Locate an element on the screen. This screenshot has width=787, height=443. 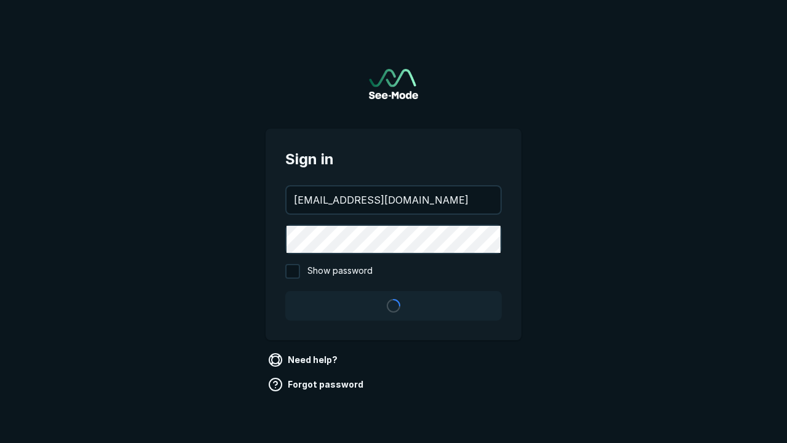
span: Sign in is located at coordinates (394, 159).